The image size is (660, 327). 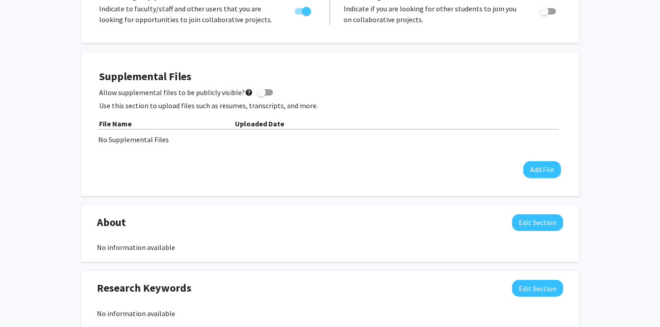 I want to click on mat-icon: help, so click(x=249, y=92).